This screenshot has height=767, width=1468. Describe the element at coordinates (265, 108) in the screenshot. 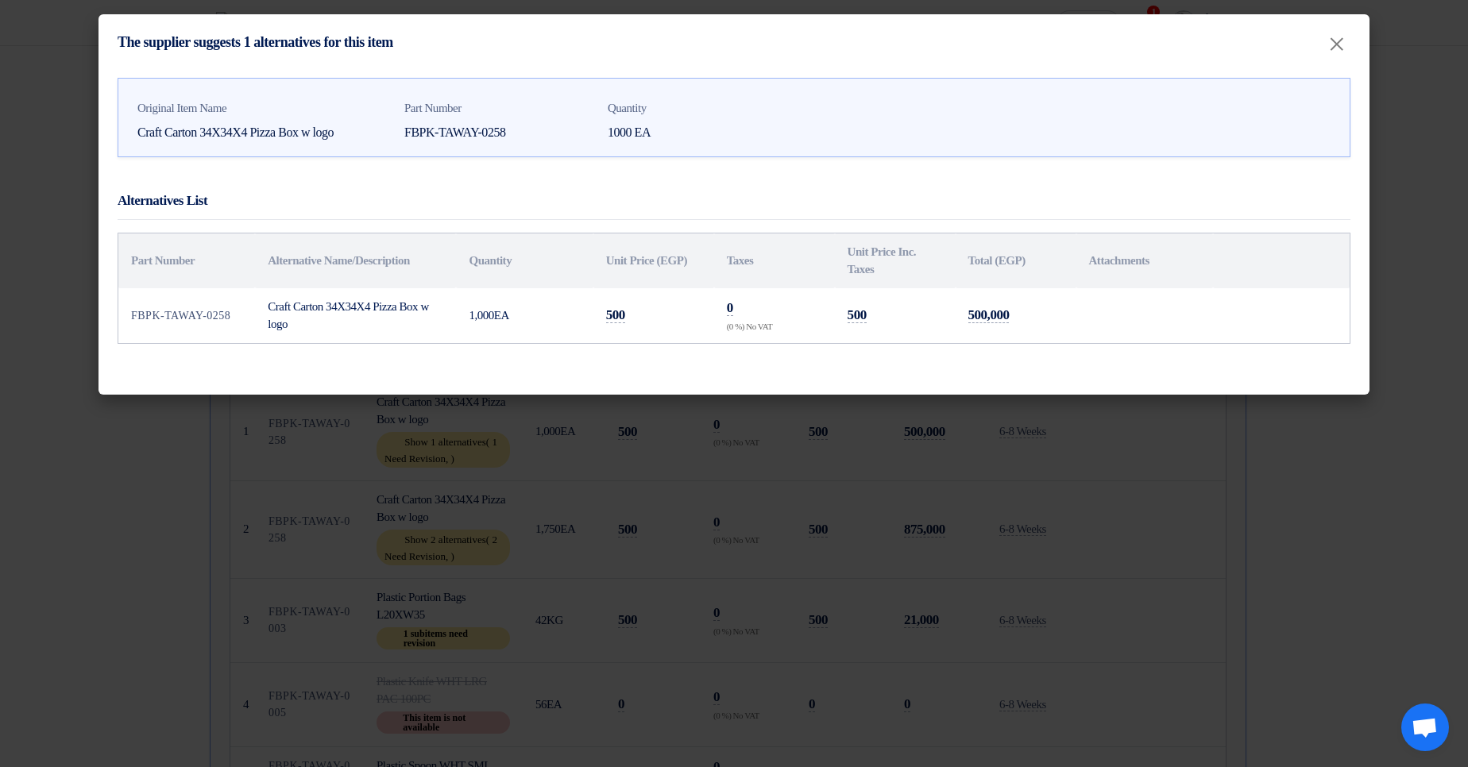

I see `div: Original Item Name` at that location.